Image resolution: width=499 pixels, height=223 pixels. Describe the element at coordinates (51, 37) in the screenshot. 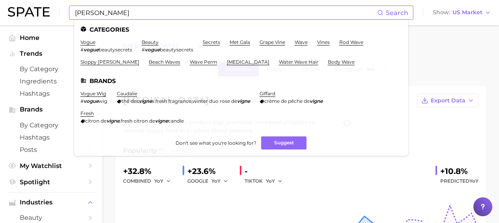

I see `a: Home` at that location.